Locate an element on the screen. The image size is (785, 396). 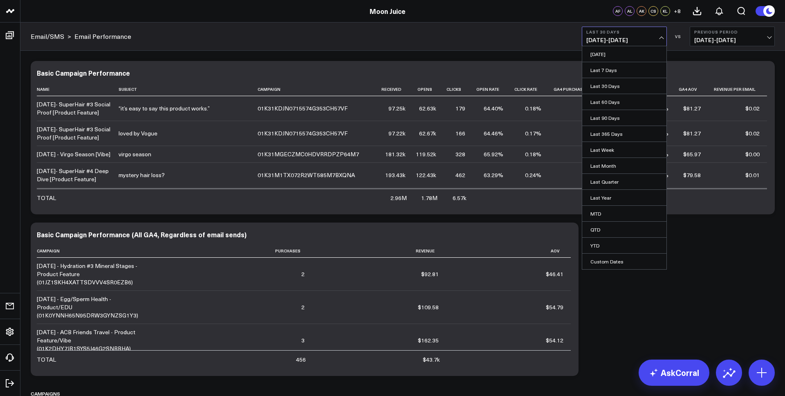
th: Click Rate is located at coordinates (529, 89).